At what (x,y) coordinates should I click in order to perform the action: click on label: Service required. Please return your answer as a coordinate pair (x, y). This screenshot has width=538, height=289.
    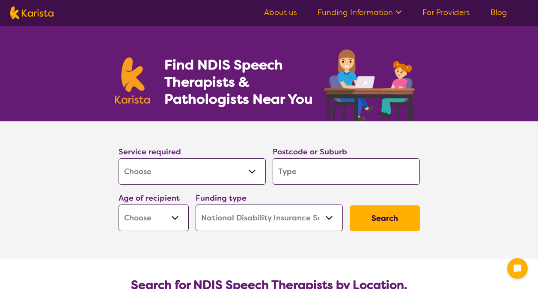
    Looking at the image, I should click on (150, 152).